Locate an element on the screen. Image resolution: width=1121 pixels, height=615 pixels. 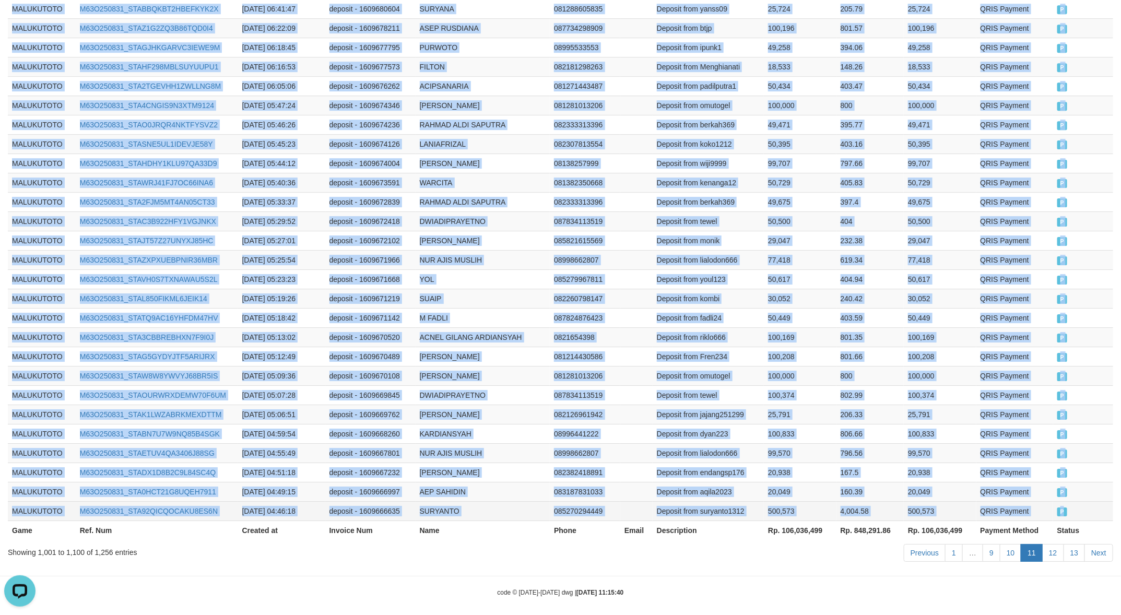
td: deposit - 1609669762 is located at coordinates (370, 414).